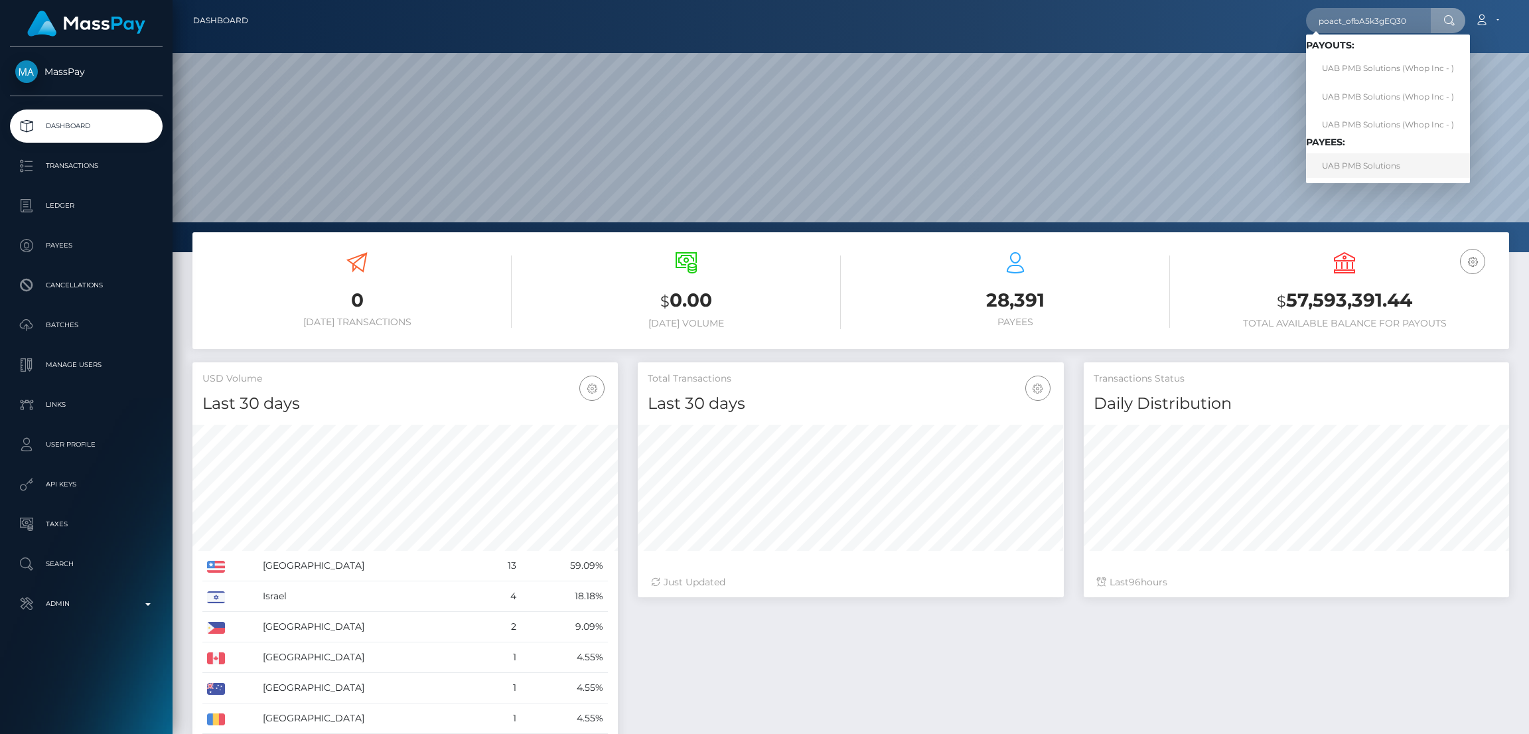 The image size is (1529, 734). Describe the element at coordinates (216, 597) in the screenshot. I see `img: IL.png` at that location.